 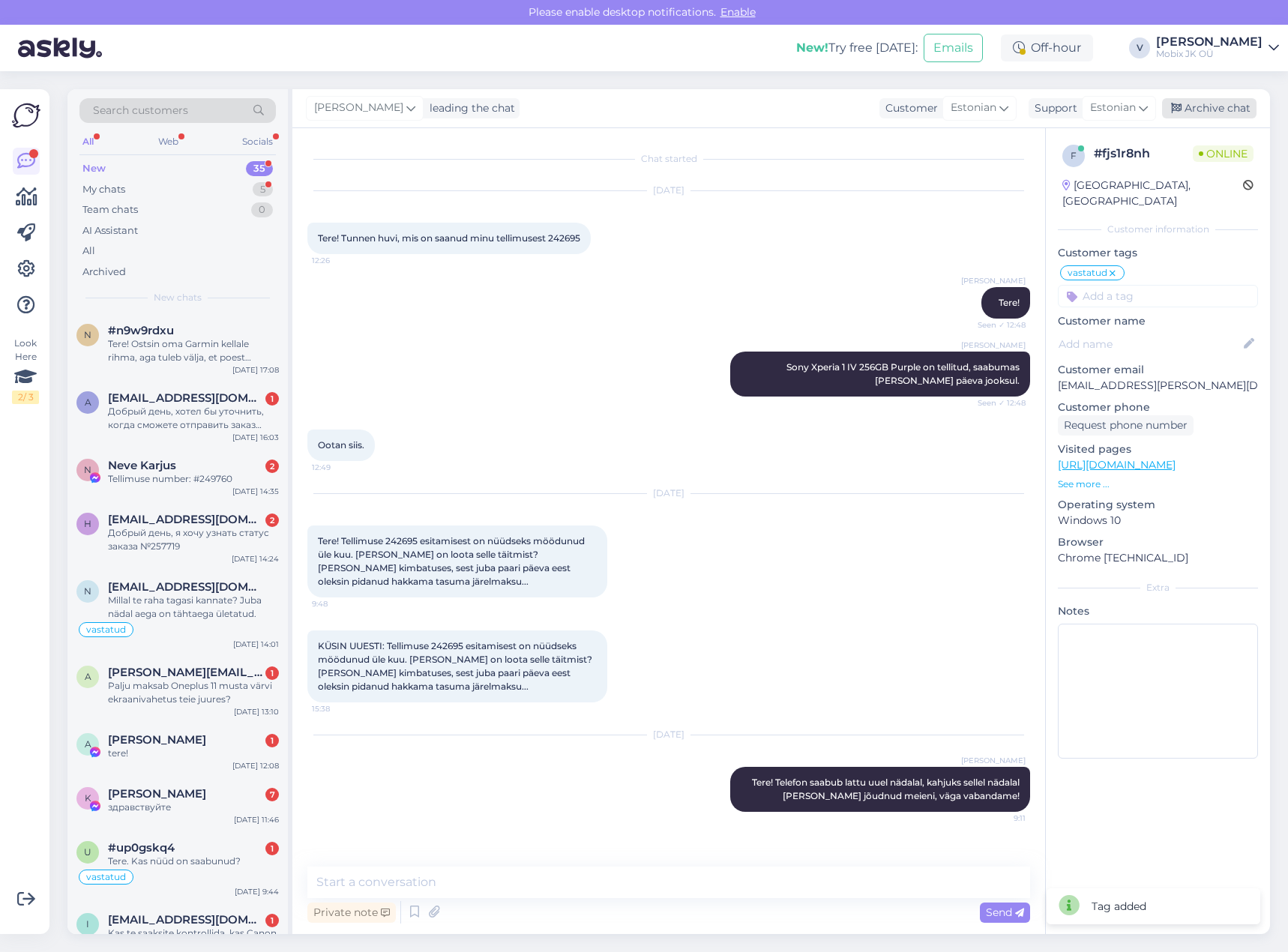 What do you see at coordinates (340, 708) in the screenshot?
I see `span: 15:38` at bounding box center [340, 708].